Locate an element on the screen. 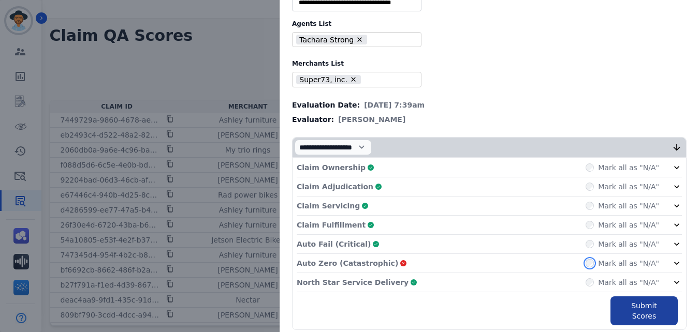  button: Remove Super73, inc. is located at coordinates (353, 79).